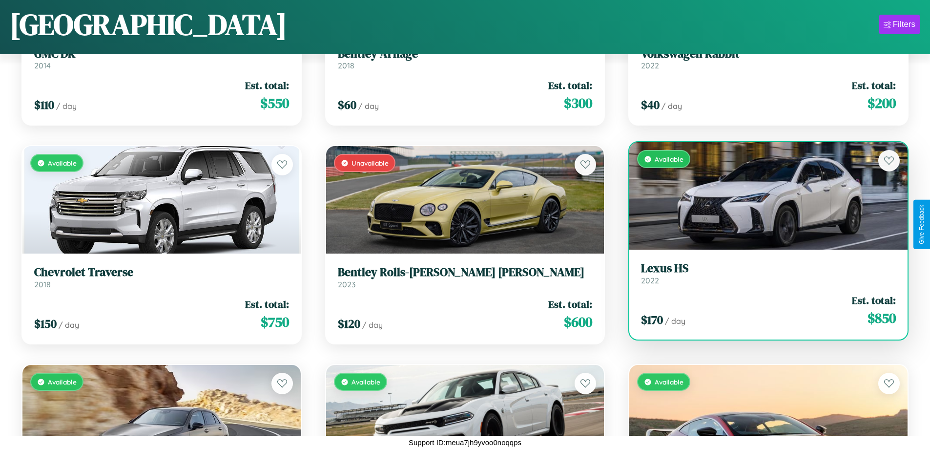 The width and height of the screenshot is (930, 449). What do you see at coordinates (650, 104) in the screenshot?
I see `span: $ 40` at bounding box center [650, 104].